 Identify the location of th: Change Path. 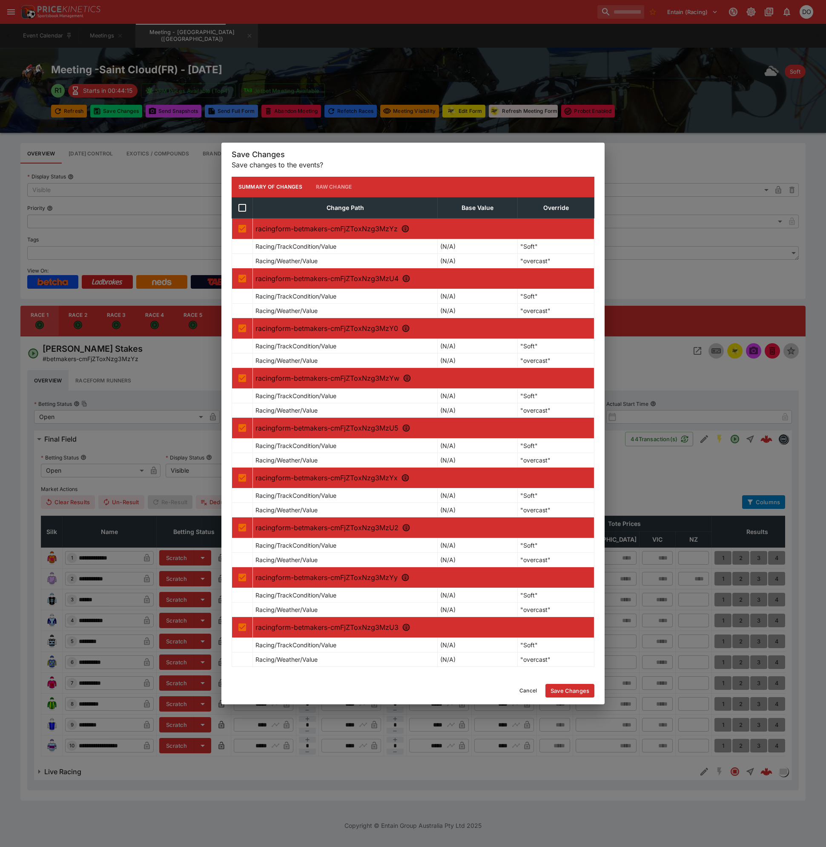
(345, 207).